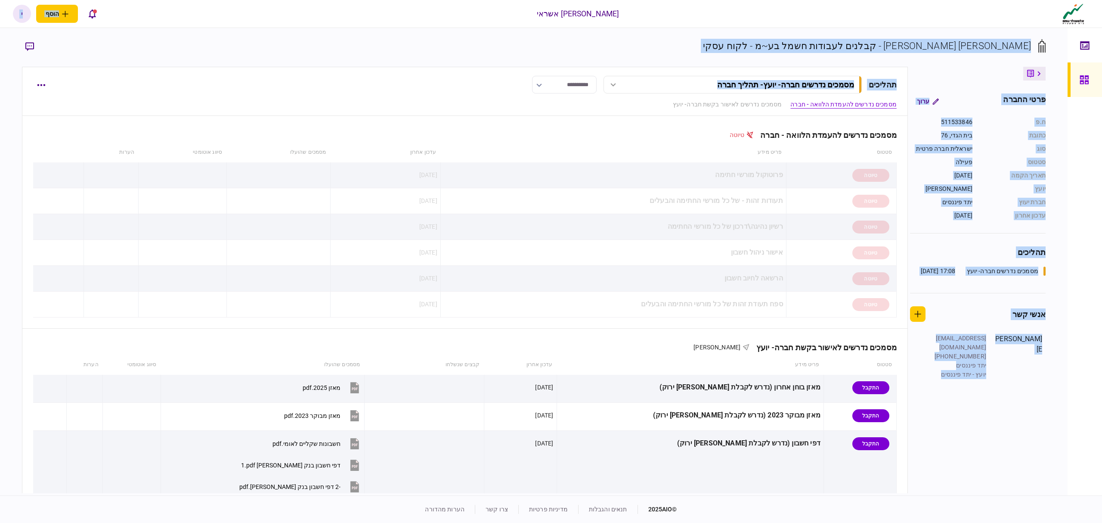 The image size is (1102, 523). What do you see at coordinates (941, 149) in the screenshot?
I see `div: ישראלית חברה פרטית` at bounding box center [941, 149].